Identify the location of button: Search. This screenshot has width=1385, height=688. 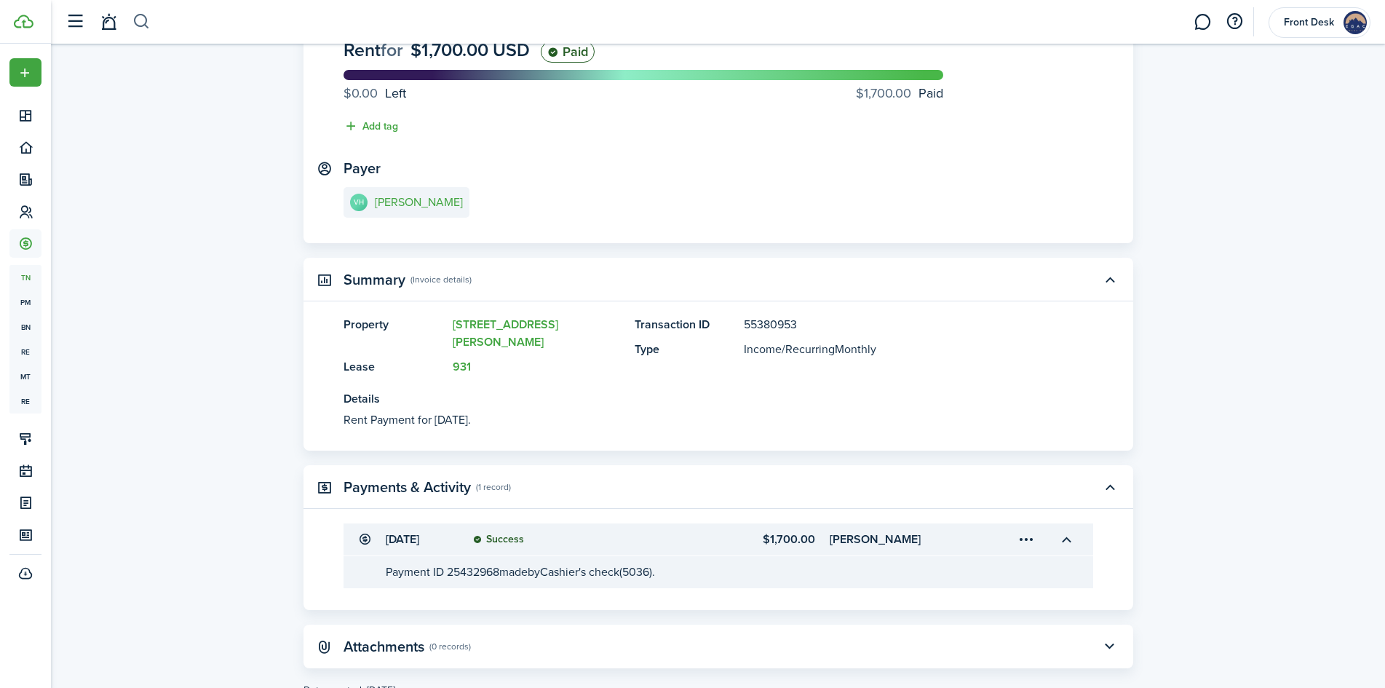
(141, 22).